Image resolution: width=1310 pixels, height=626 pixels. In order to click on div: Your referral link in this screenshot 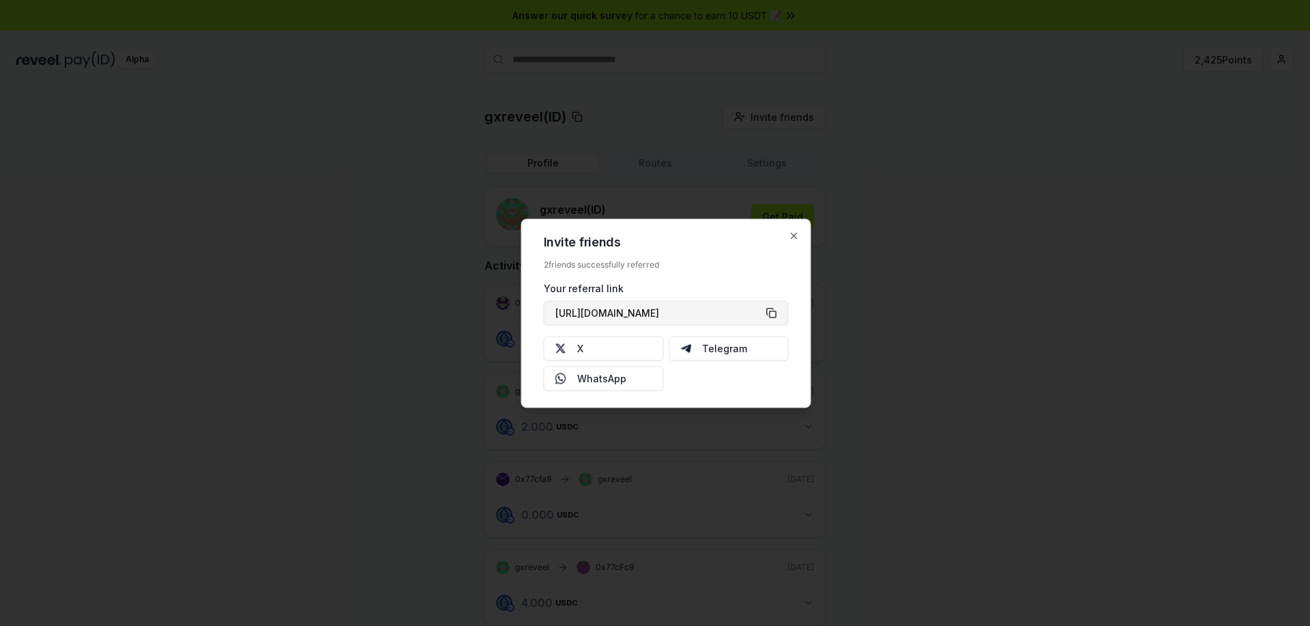, I will do `click(666, 287)`.